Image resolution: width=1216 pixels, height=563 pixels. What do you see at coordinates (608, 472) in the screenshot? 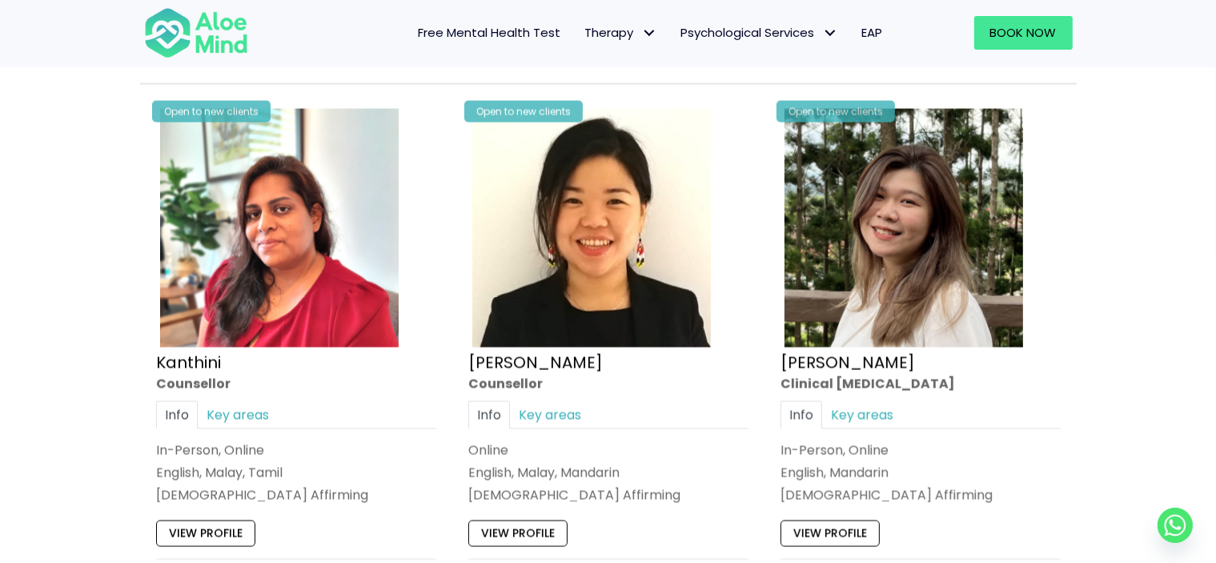
I see `p: English, Malay, Mandarin` at bounding box center [608, 472].